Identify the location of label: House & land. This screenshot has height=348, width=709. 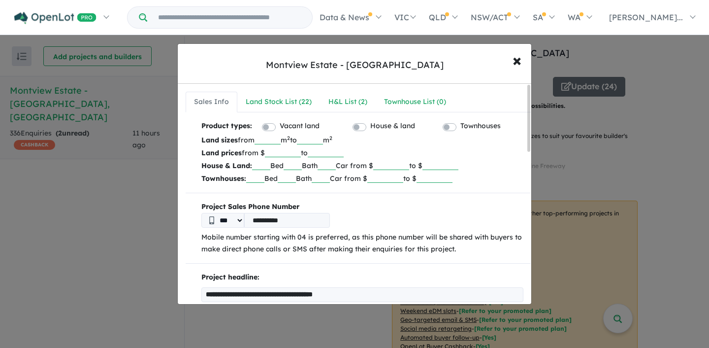
(393, 126).